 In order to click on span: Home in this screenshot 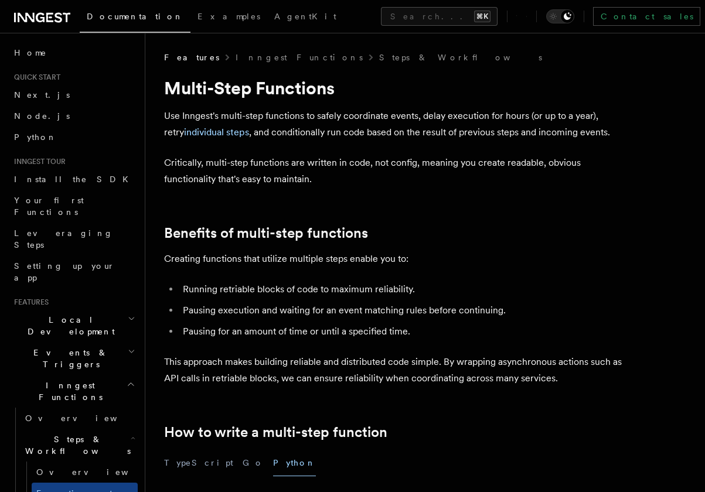, I will do `click(30, 53)`.